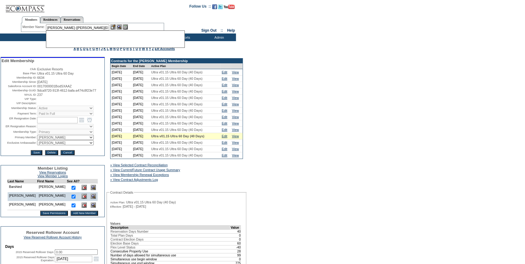 The height and width of the screenshot is (264, 525). I want to click on td: -40, so click(236, 247).